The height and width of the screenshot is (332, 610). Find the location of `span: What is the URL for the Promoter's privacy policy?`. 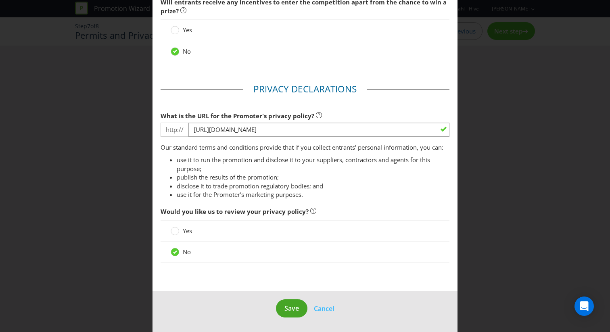

span: What is the URL for the Promoter's privacy policy? is located at coordinates (237, 116).